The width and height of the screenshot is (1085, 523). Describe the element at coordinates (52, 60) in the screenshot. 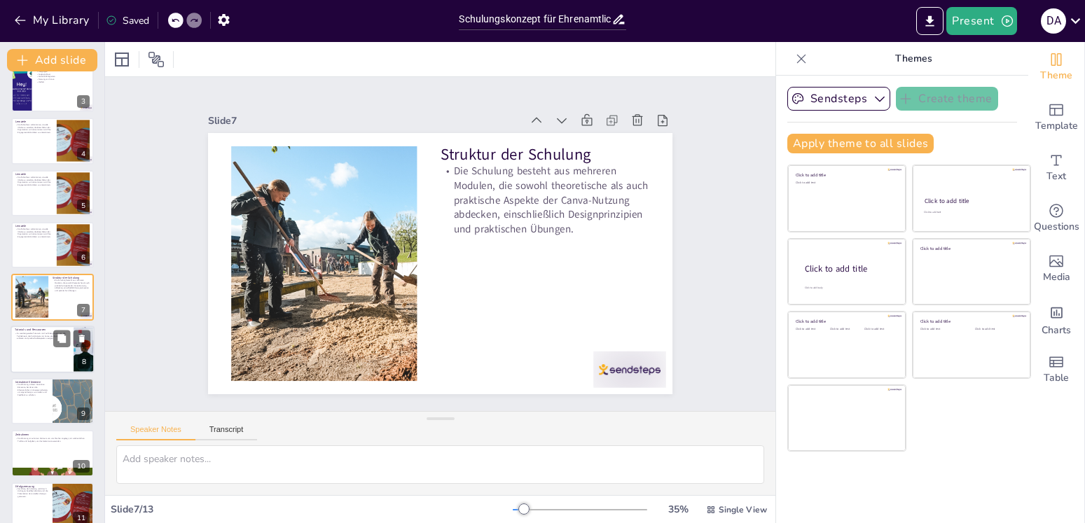

I see `button: Add slide` at that location.